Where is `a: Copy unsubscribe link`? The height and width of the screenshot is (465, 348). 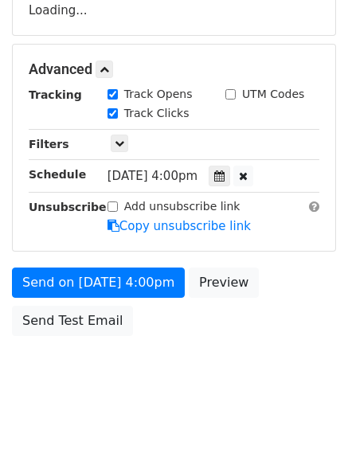
a: Copy unsubscribe link is located at coordinates (179, 226).